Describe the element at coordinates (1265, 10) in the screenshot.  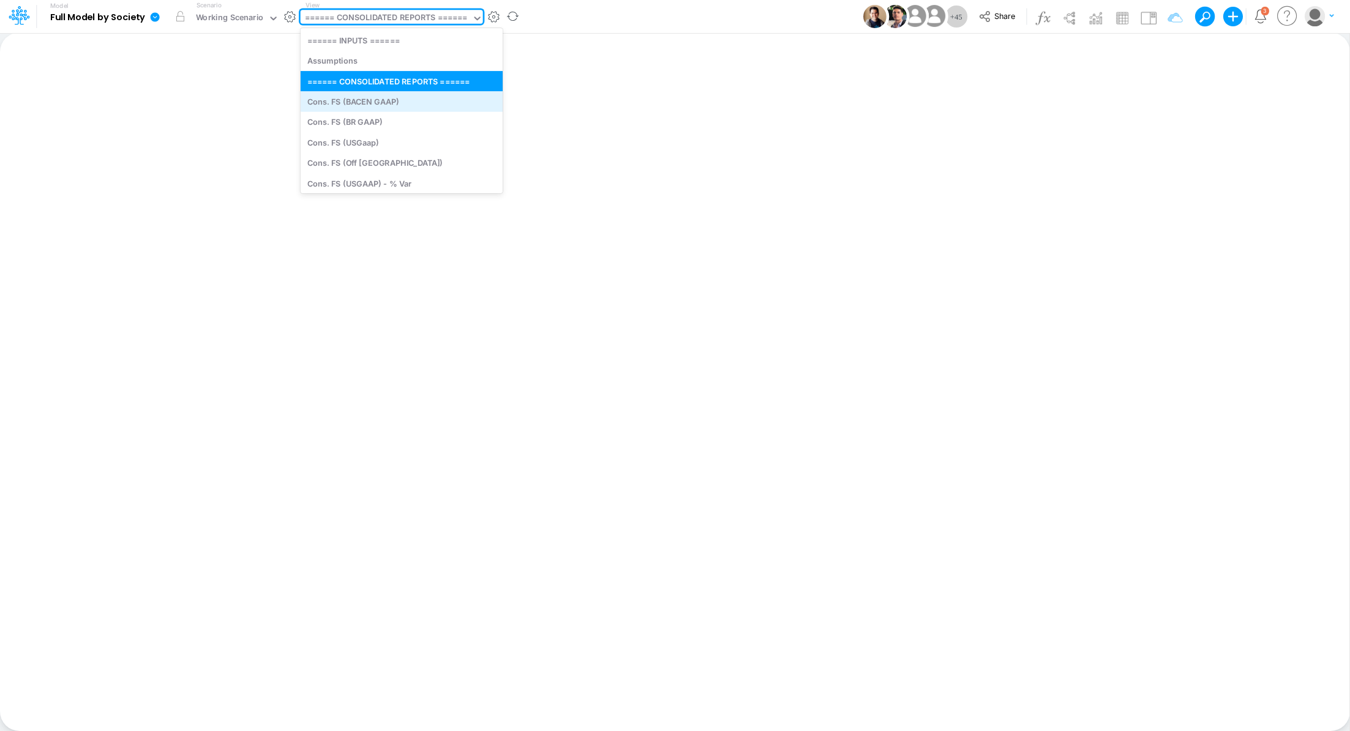
I see `div: 3 unread items` at that location.